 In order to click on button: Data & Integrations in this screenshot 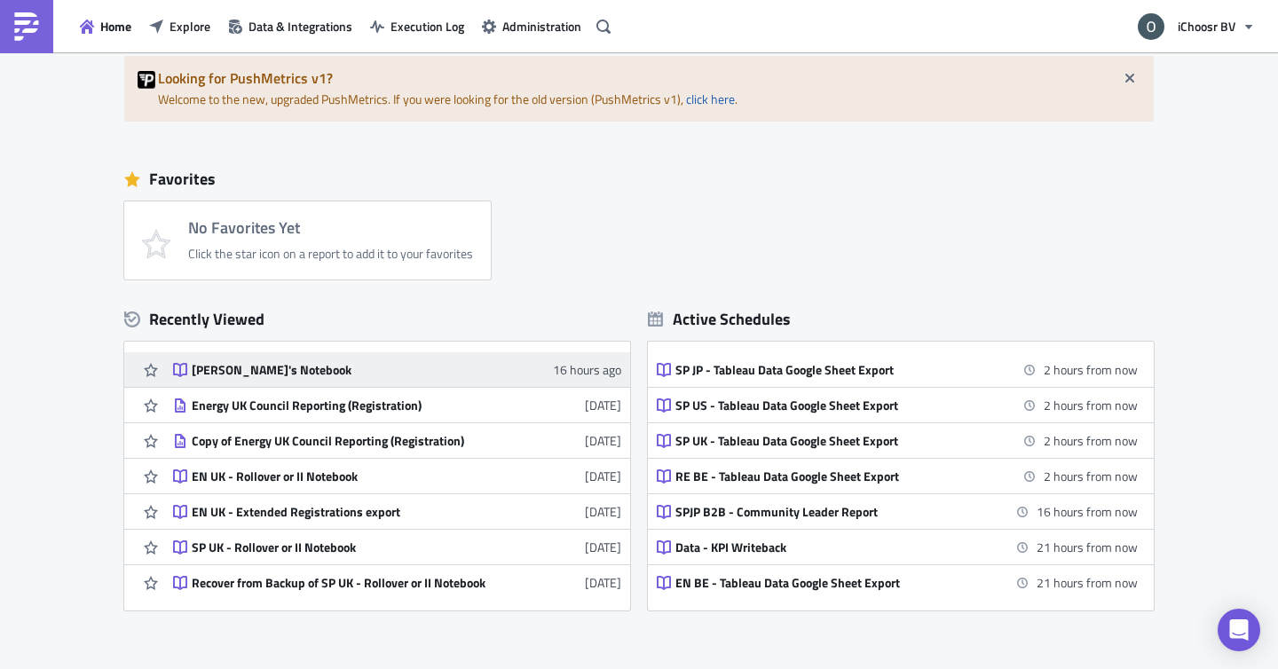, I will do `click(290, 26)`.